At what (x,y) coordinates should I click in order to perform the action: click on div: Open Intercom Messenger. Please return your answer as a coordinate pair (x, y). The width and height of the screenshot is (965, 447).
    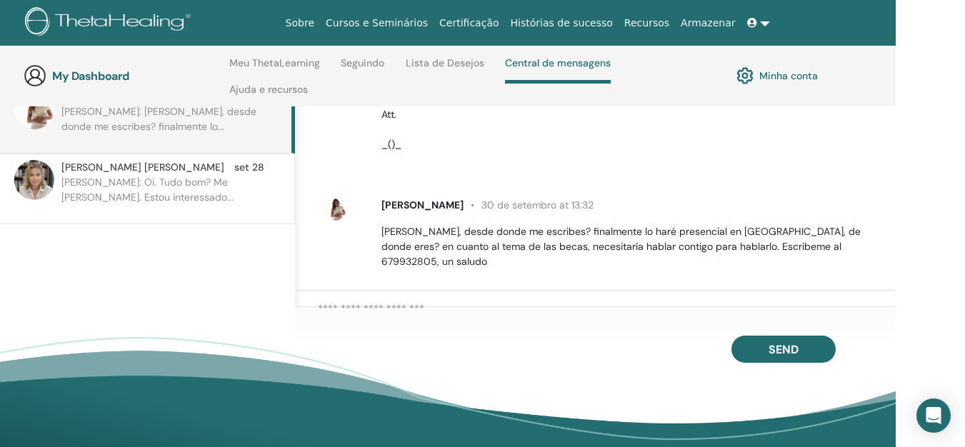
    Looking at the image, I should click on (933, 416).